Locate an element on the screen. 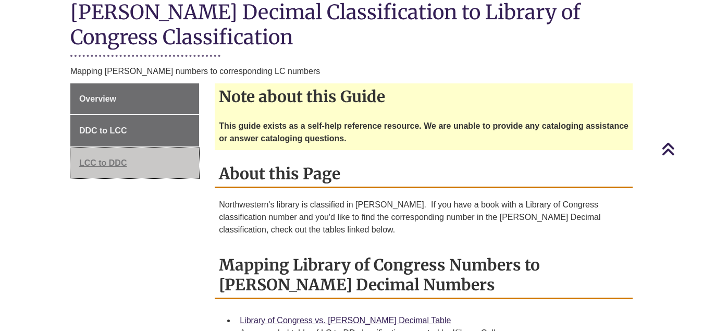 The height and width of the screenshot is (331, 703). span: Overview is located at coordinates (97, 99).